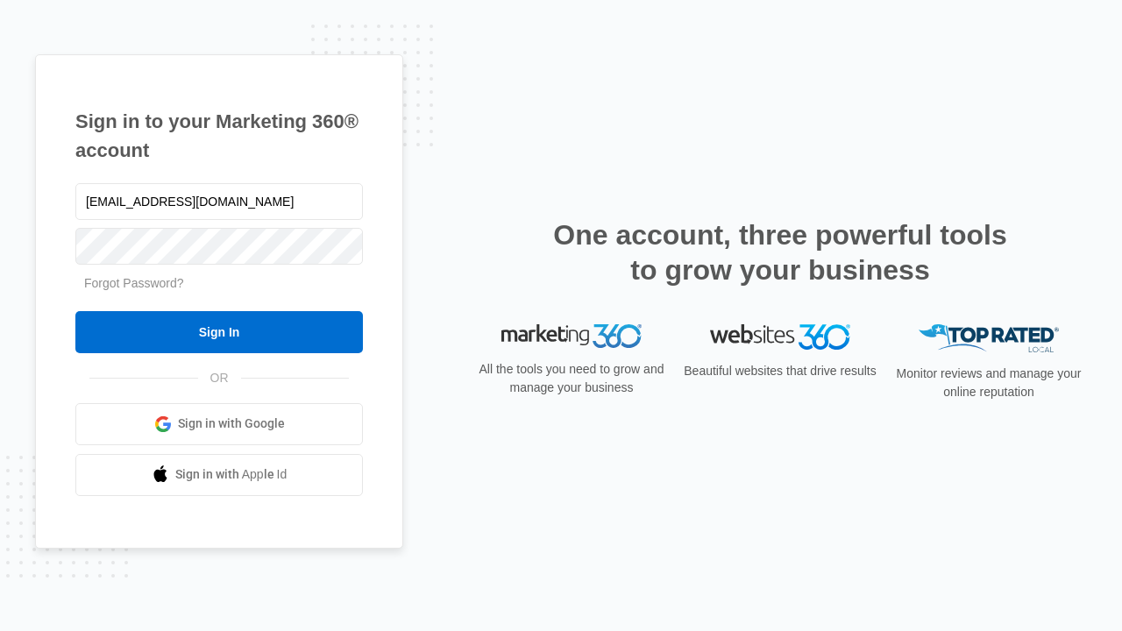 The width and height of the screenshot is (1122, 631). I want to click on p: All the tools you need to grow and manage your business, so click(571, 379).